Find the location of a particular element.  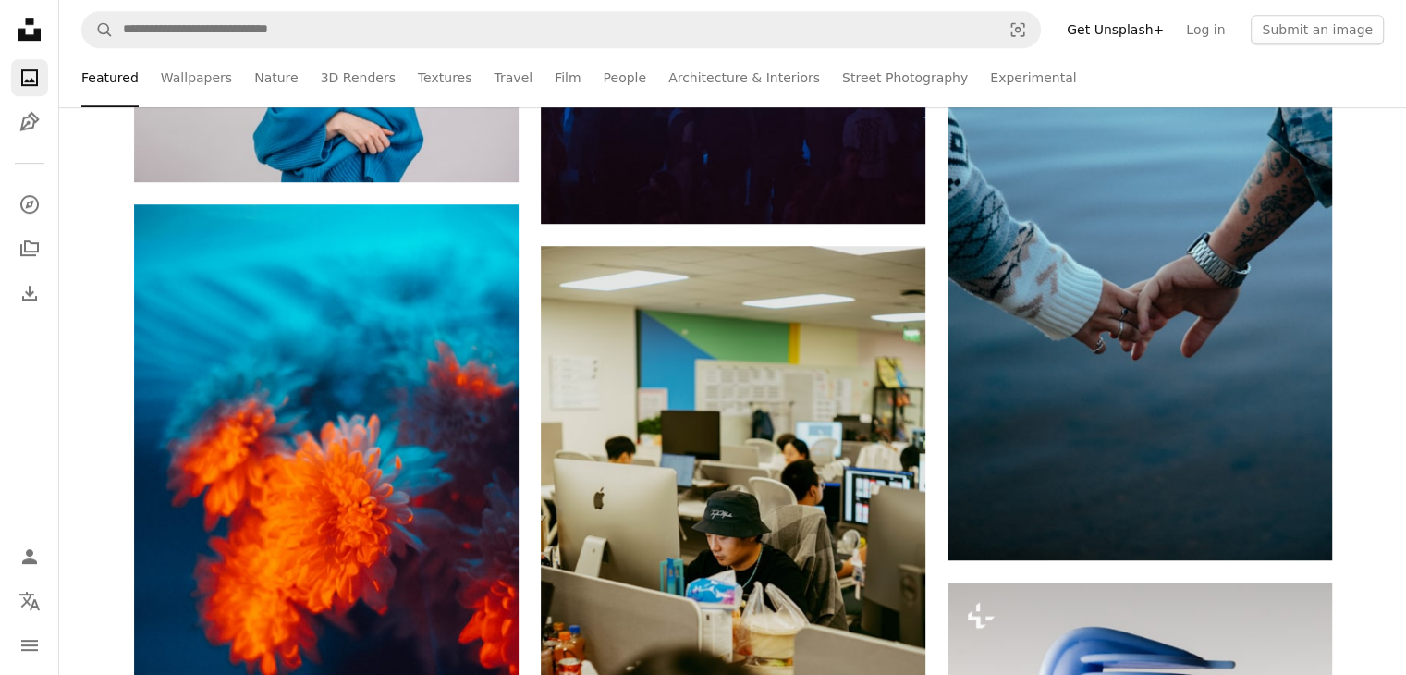

a: Two people holding hands by the water is located at coordinates (1140, 272).